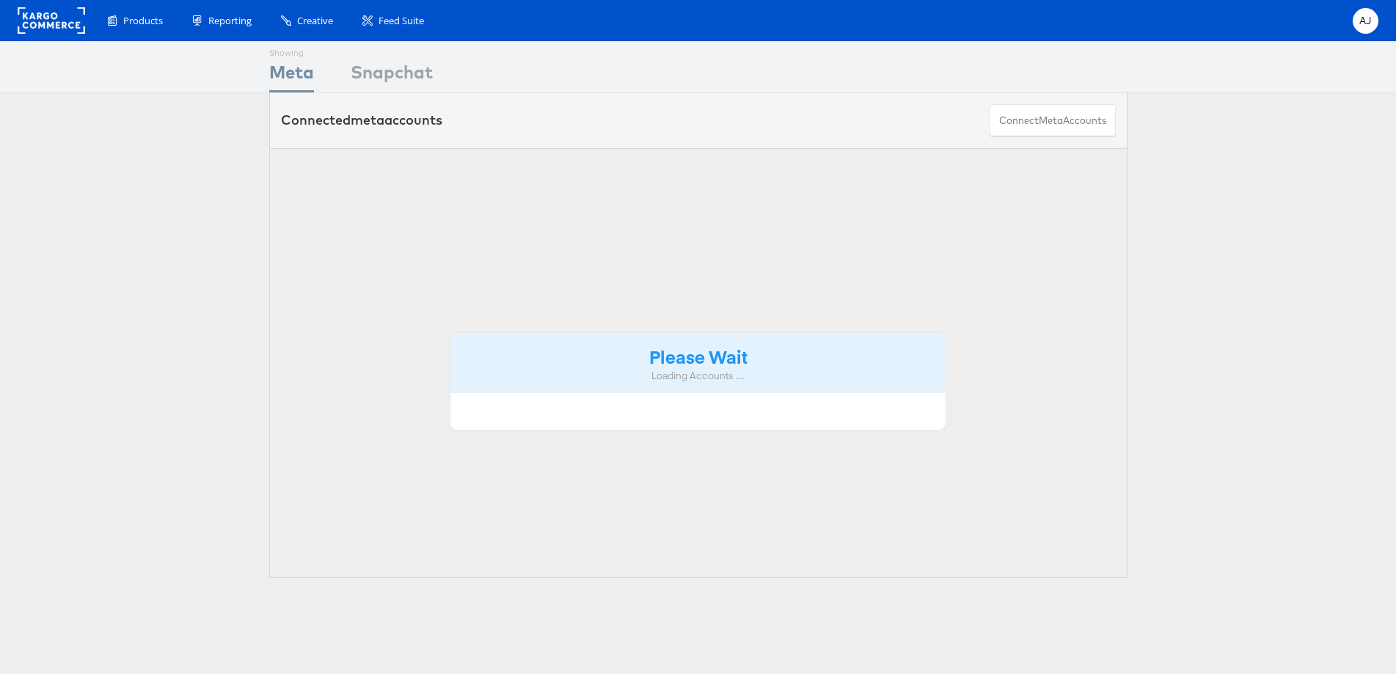  What do you see at coordinates (1365, 21) in the screenshot?
I see `span: AJ` at bounding box center [1365, 21].